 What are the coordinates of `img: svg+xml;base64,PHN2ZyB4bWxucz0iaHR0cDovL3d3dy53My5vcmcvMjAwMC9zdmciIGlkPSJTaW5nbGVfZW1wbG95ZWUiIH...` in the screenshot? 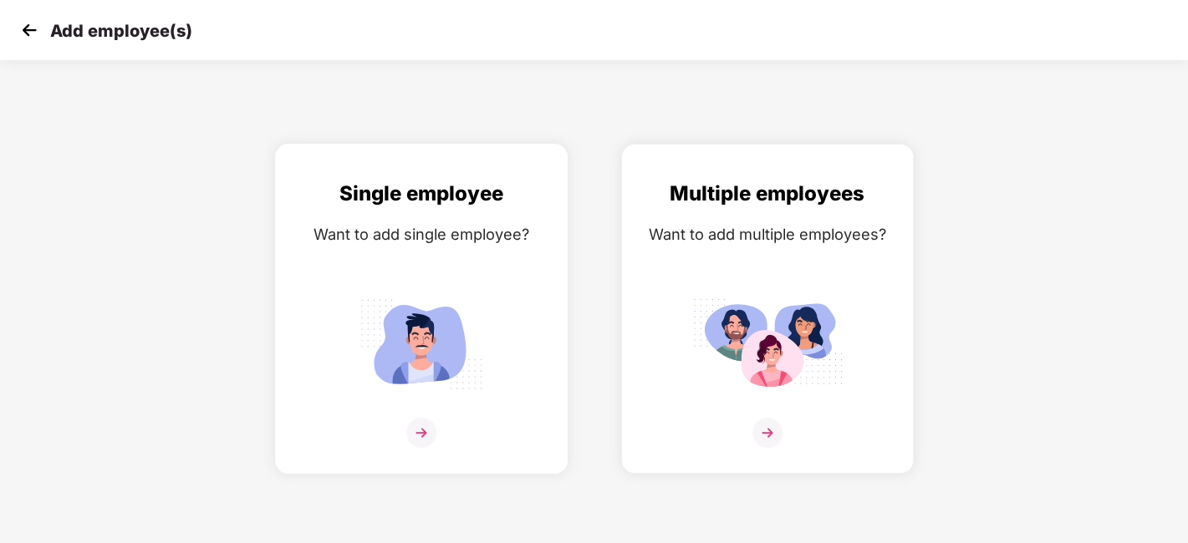 It's located at (421, 344).